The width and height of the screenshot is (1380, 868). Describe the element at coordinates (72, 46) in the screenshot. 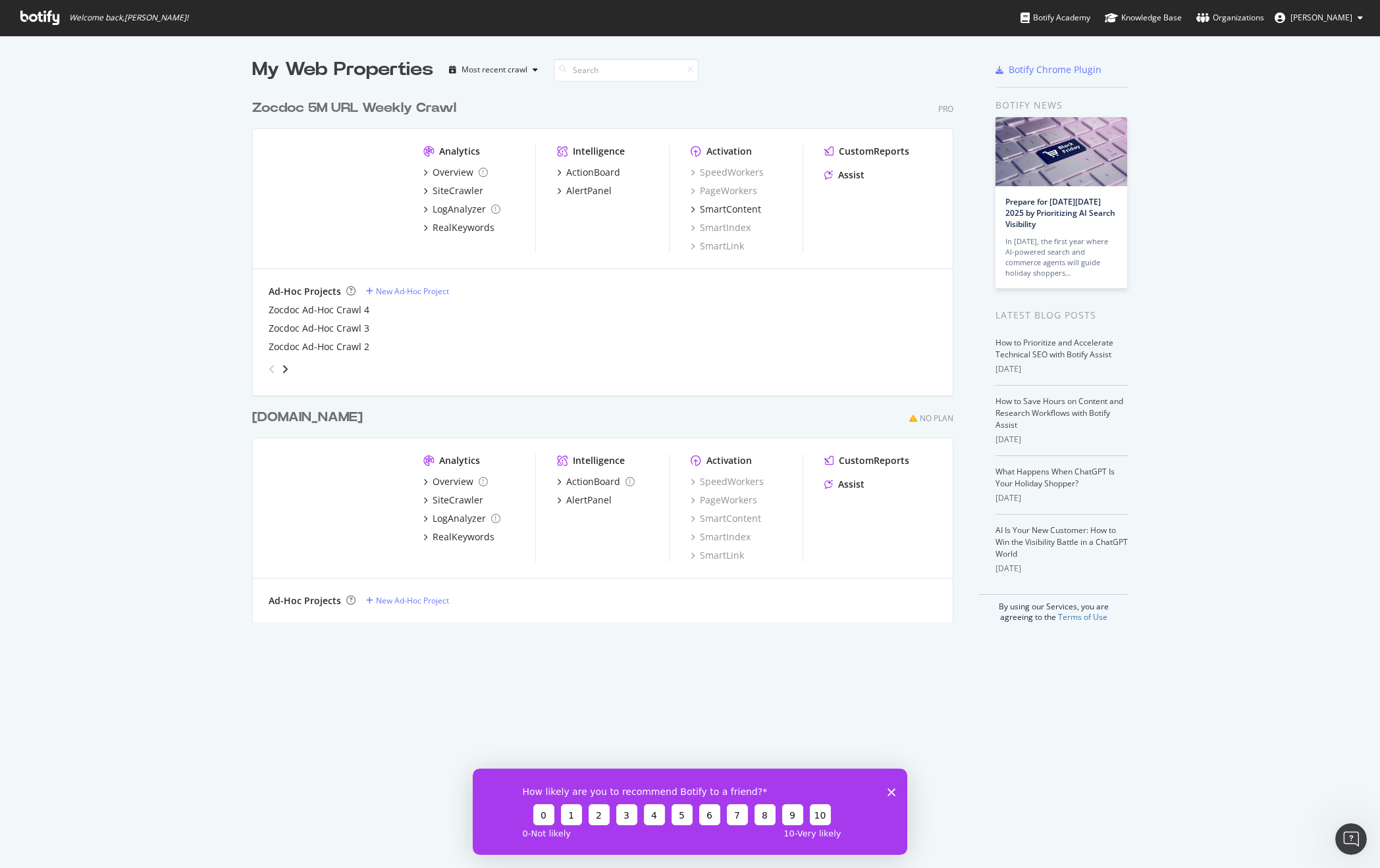

I see `button: 0` at that location.